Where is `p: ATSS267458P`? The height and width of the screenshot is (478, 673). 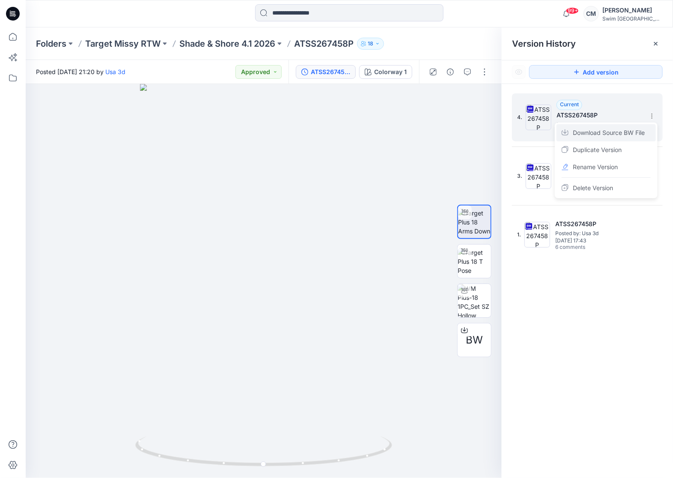 p: ATSS267458P is located at coordinates (324, 44).